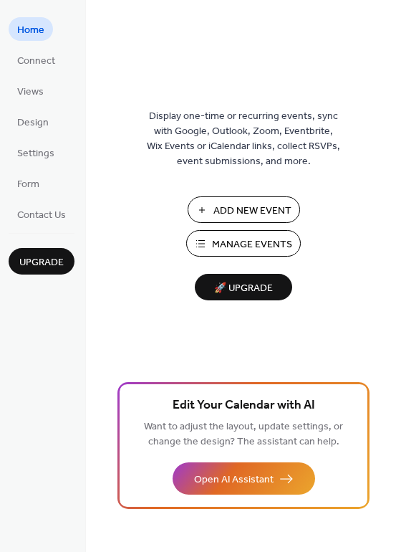 This screenshot has width=401, height=552. I want to click on a: Form, so click(28, 183).